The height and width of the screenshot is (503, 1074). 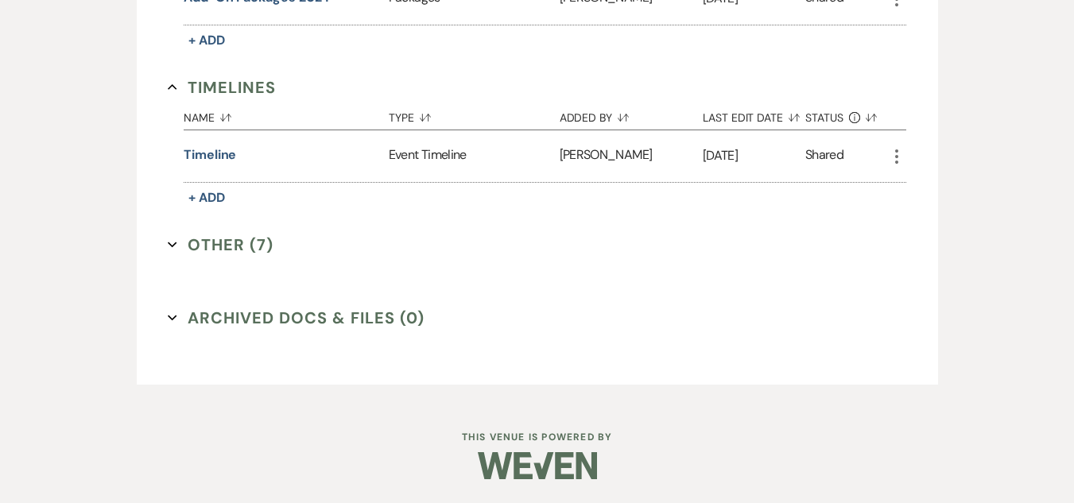 What do you see at coordinates (296, 318) in the screenshot?
I see `button: Archived Docs & Files (0)` at bounding box center [296, 318].